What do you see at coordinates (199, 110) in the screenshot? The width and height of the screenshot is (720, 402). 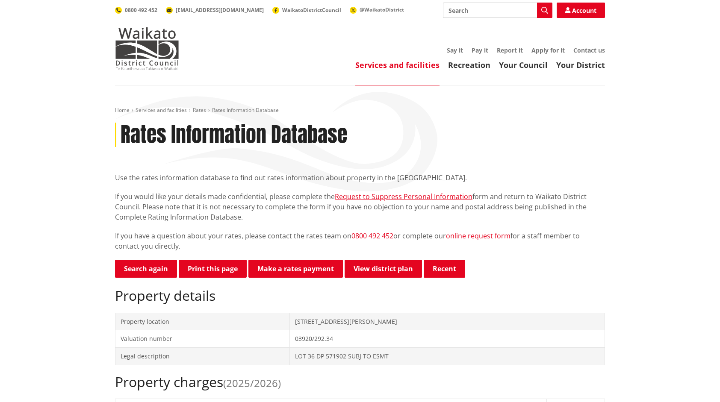 I see `a: Rates` at bounding box center [199, 110].